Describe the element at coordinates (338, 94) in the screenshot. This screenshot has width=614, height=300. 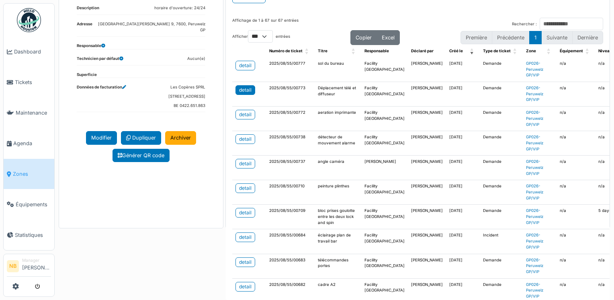
I see `td: Déplacement télé et diffuseur` at that location.